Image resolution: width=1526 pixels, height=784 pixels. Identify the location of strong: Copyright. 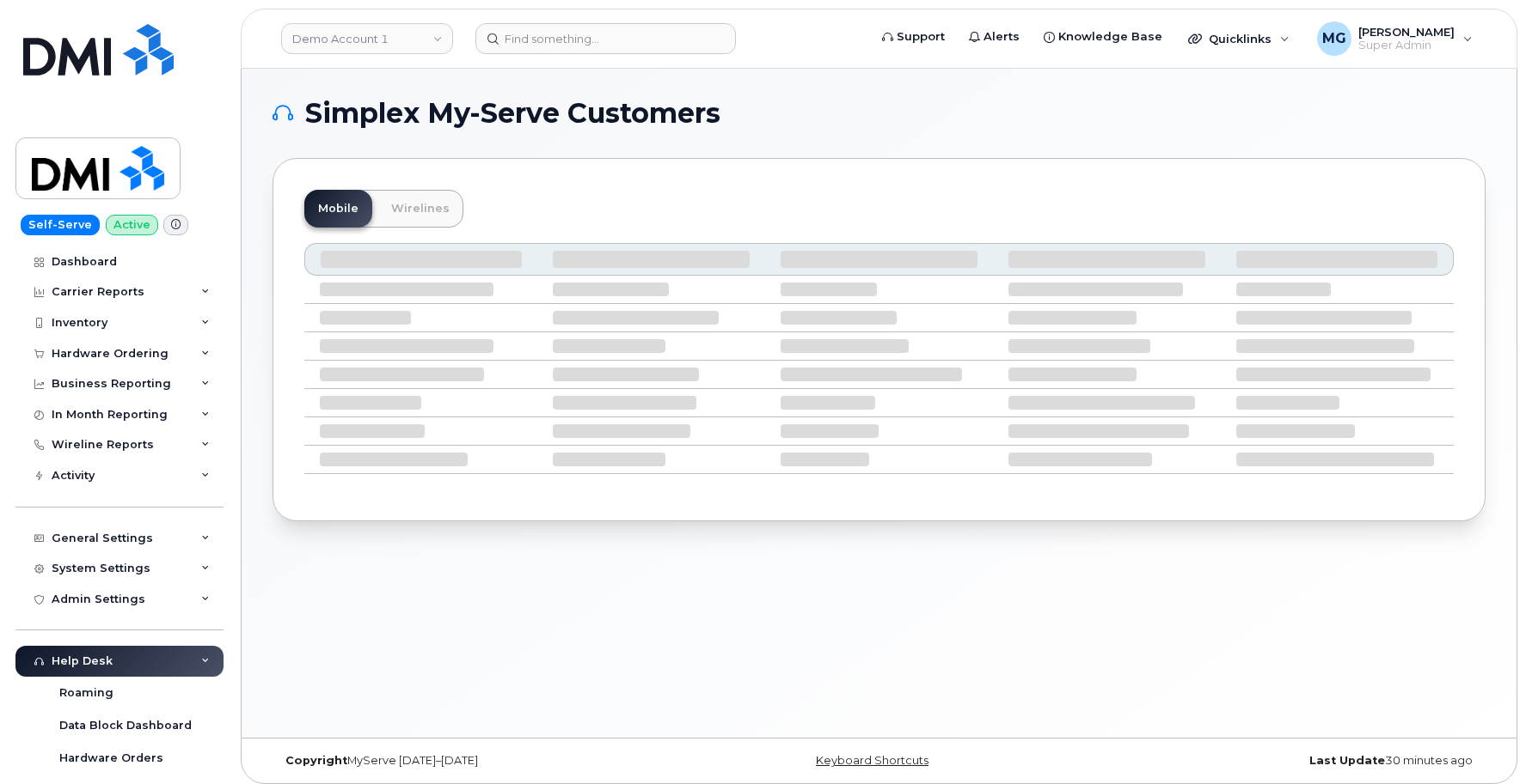
(316, 760).